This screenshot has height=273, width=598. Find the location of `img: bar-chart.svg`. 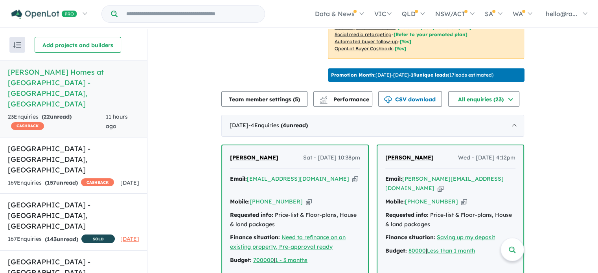

img: bar-chart.svg is located at coordinates (323, 101).